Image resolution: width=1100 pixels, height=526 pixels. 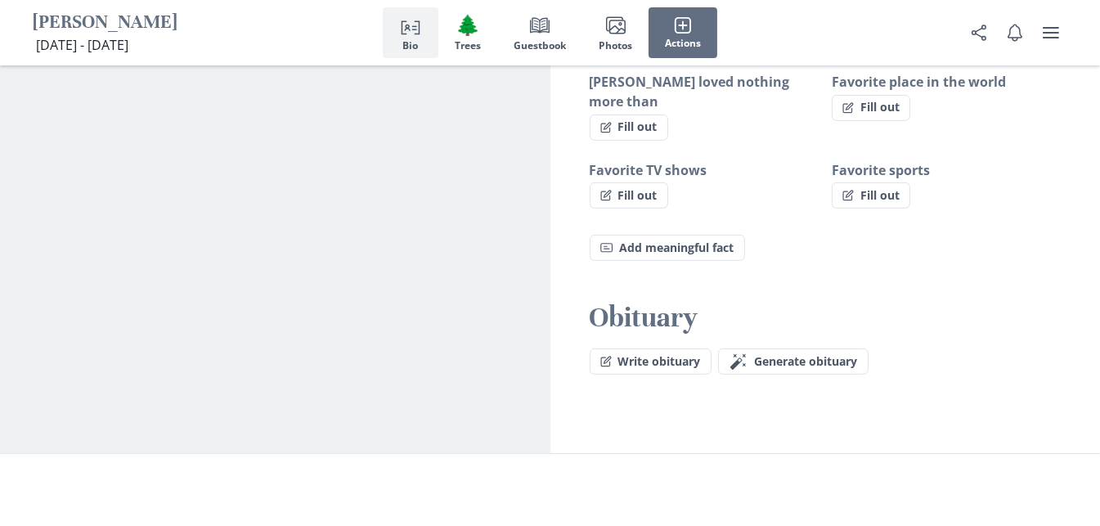 I want to click on h3: Favorite TV shows, so click(x=704, y=170).